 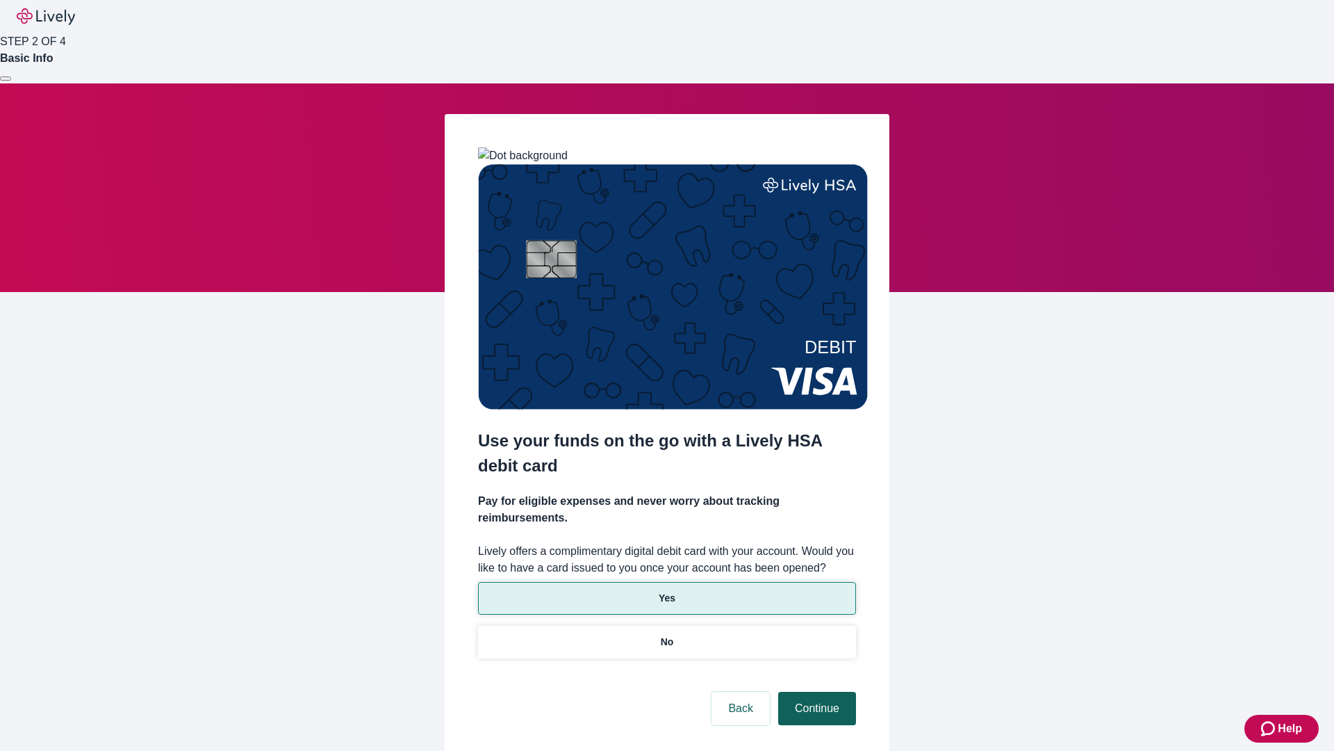 I want to click on button: Yes, so click(x=667, y=598).